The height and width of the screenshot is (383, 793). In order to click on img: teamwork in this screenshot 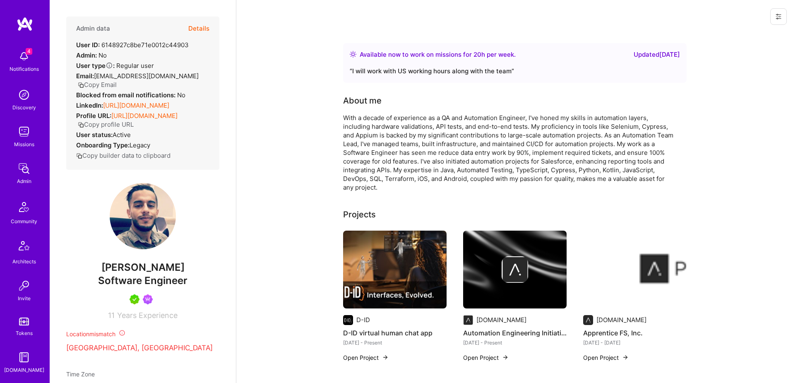, I will do `click(24, 132)`.